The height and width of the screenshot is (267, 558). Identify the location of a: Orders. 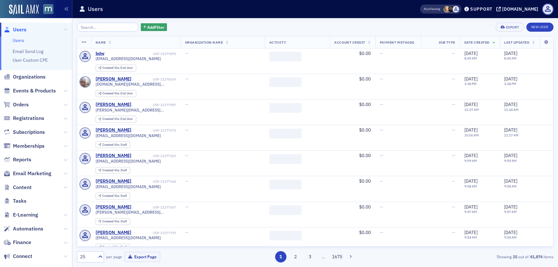
(16, 105).